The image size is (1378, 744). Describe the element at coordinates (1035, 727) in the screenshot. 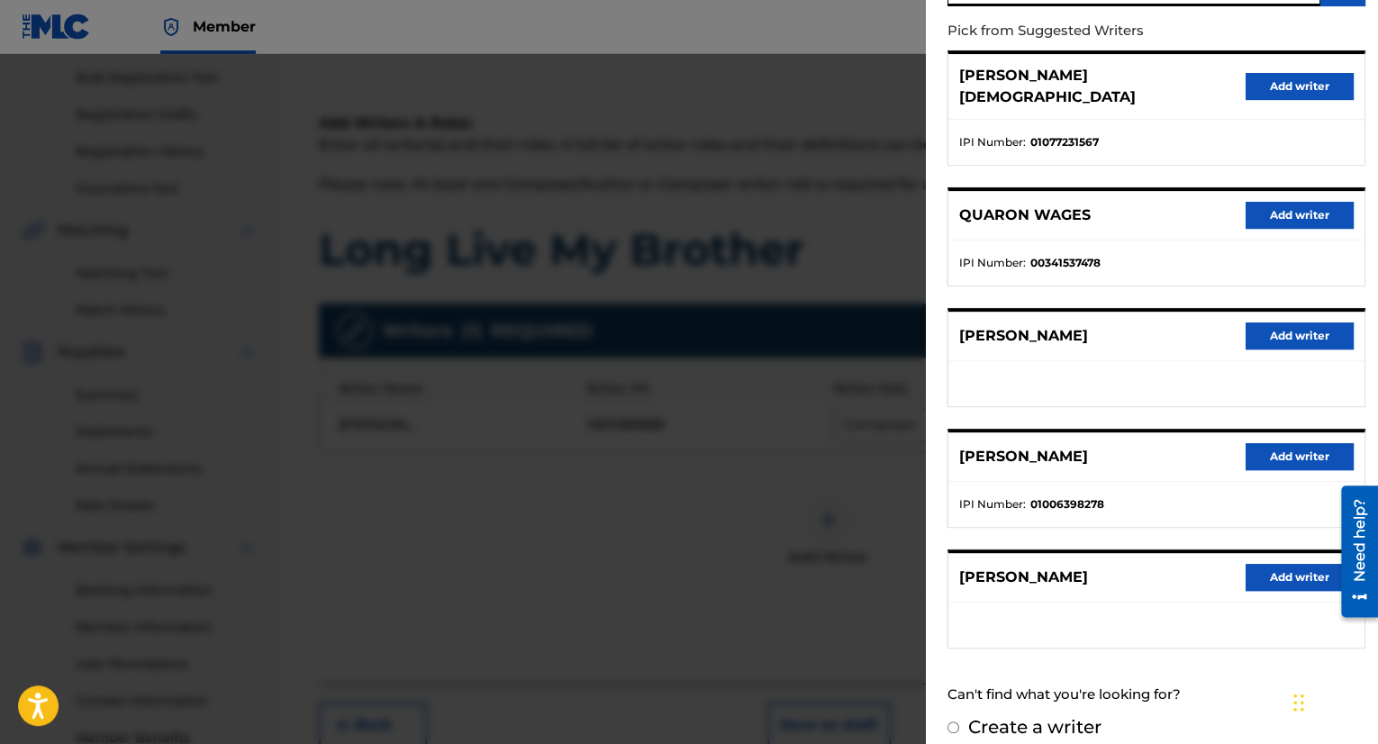

I see `label: Create a writer` at that location.